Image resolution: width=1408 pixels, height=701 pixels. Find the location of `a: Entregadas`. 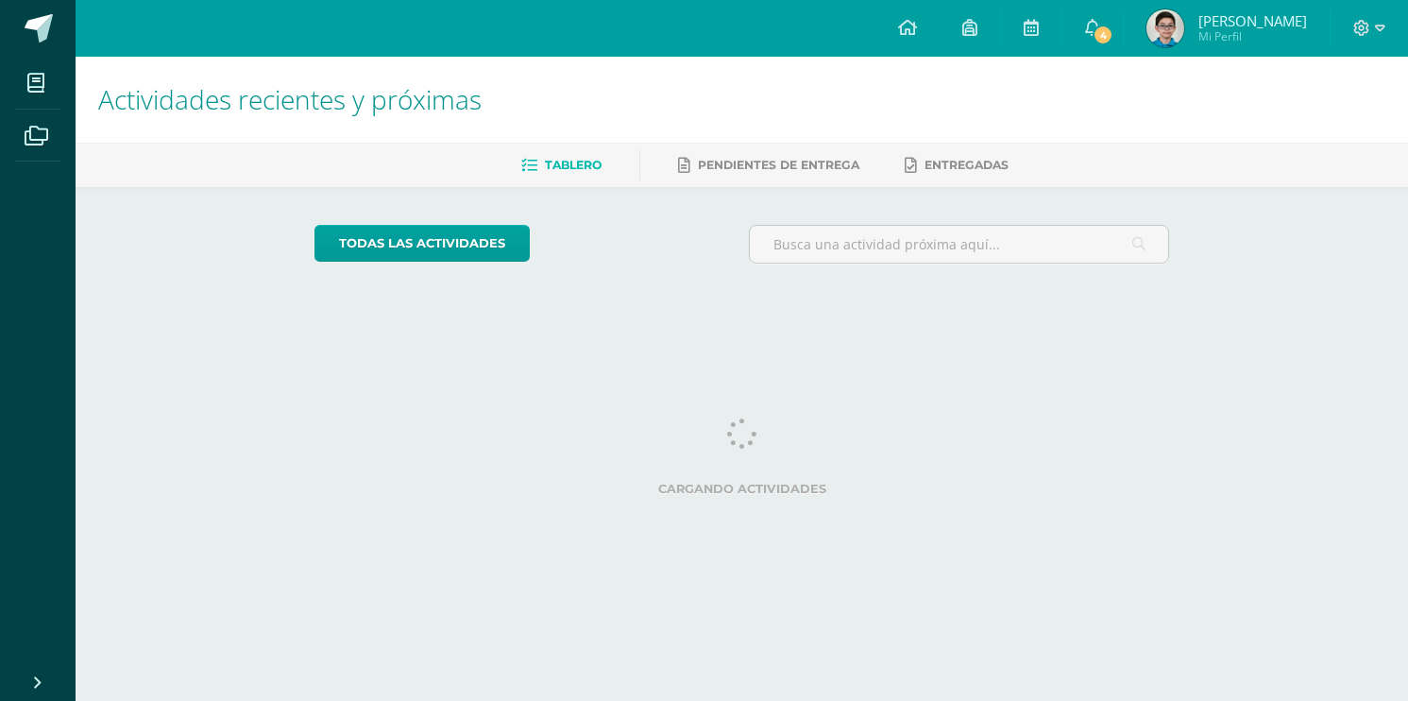

a: Entregadas is located at coordinates (957, 165).